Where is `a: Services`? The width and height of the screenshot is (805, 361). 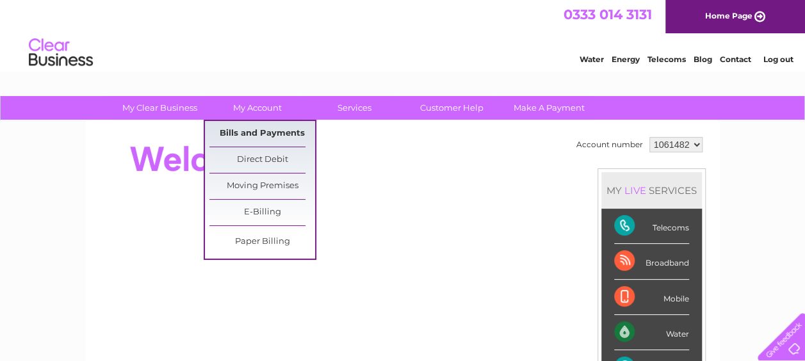 a: Services is located at coordinates (354, 108).